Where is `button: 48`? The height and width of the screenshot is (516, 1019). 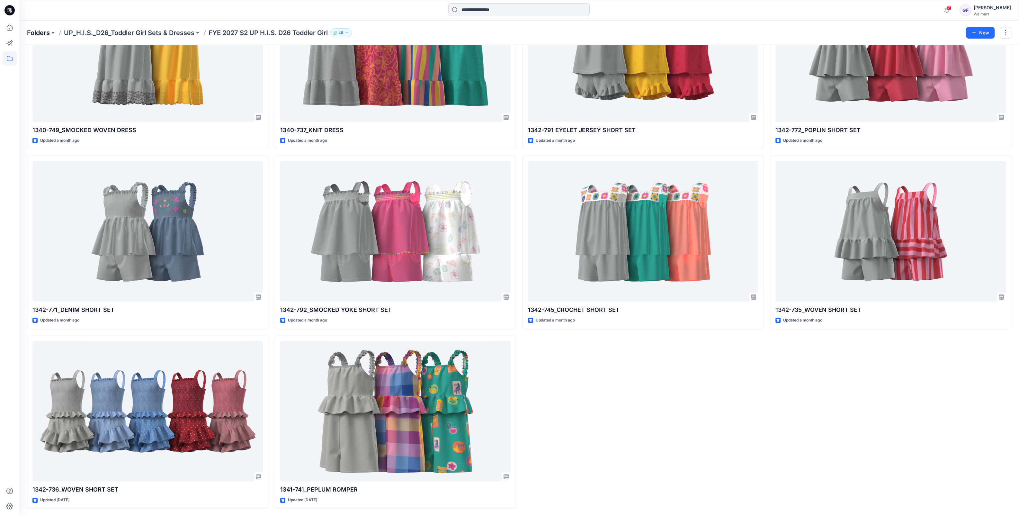 button: 48 is located at coordinates (341, 33).